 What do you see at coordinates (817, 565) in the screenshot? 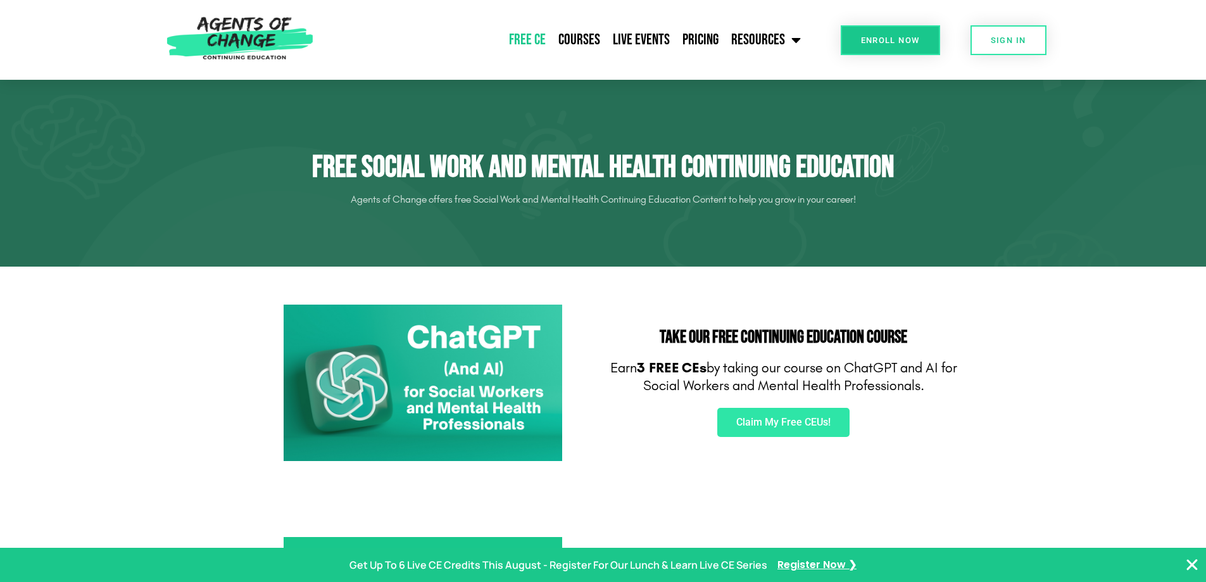
I see `span: Register Now ❯` at bounding box center [817, 565].